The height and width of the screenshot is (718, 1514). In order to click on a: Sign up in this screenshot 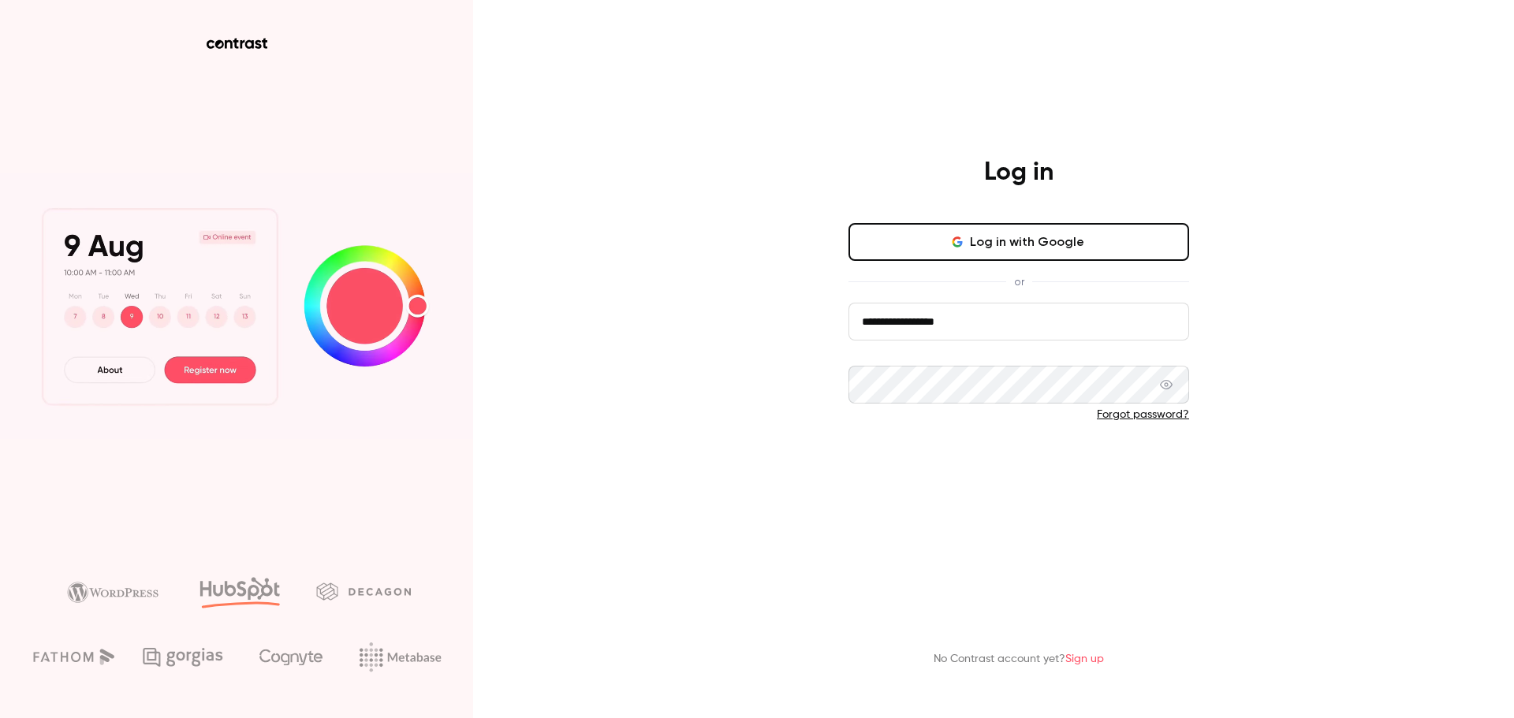, I will do `click(1084, 659)`.